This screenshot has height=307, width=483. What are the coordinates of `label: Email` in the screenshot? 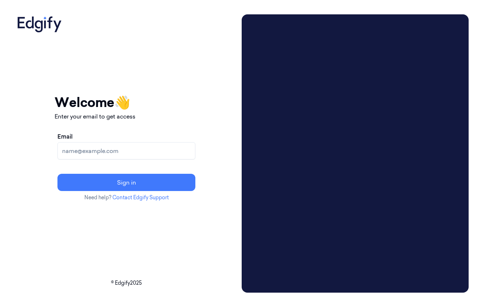 It's located at (65, 136).